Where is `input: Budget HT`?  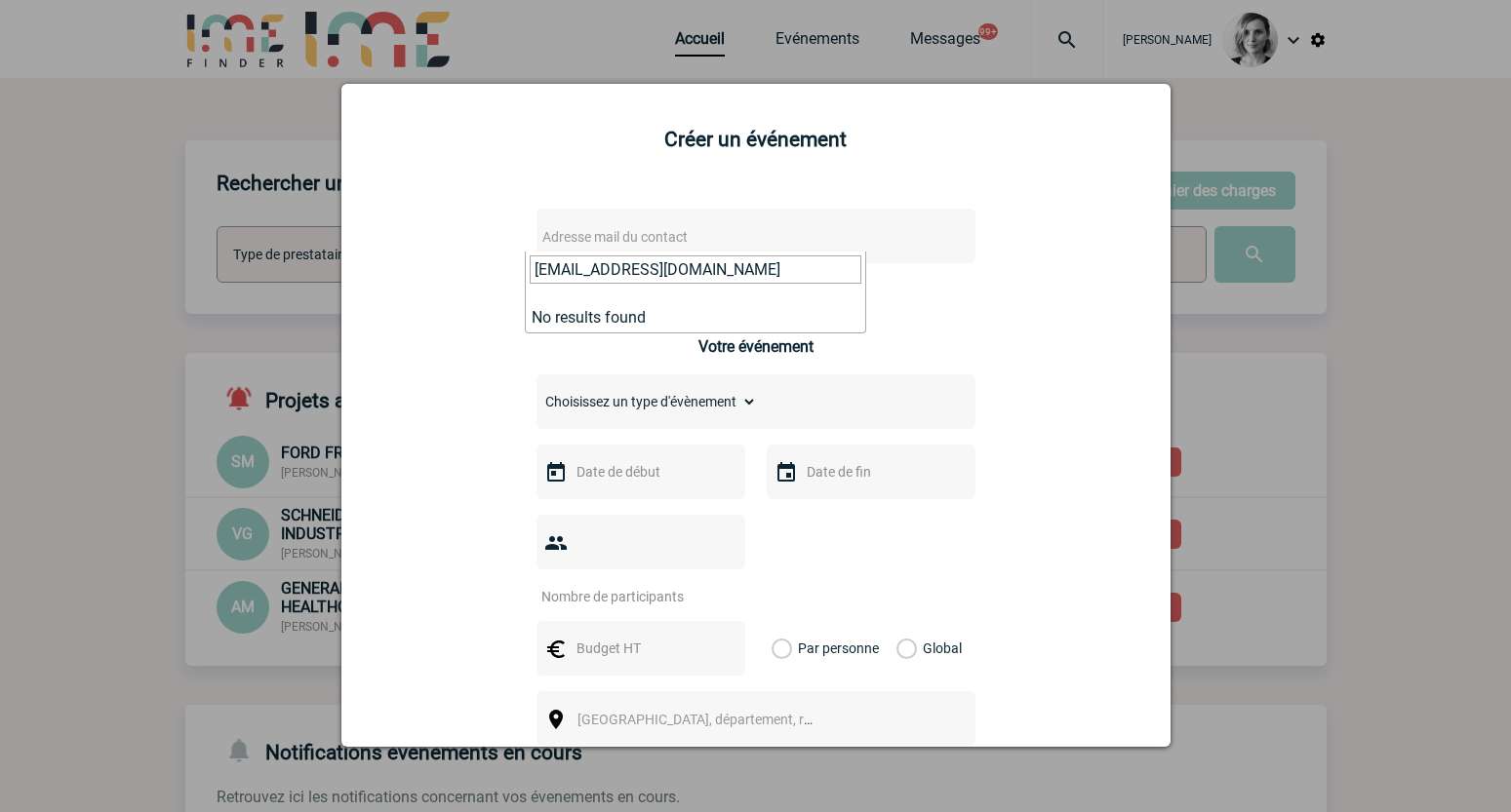 input: Budget HT is located at coordinates (639, 649).